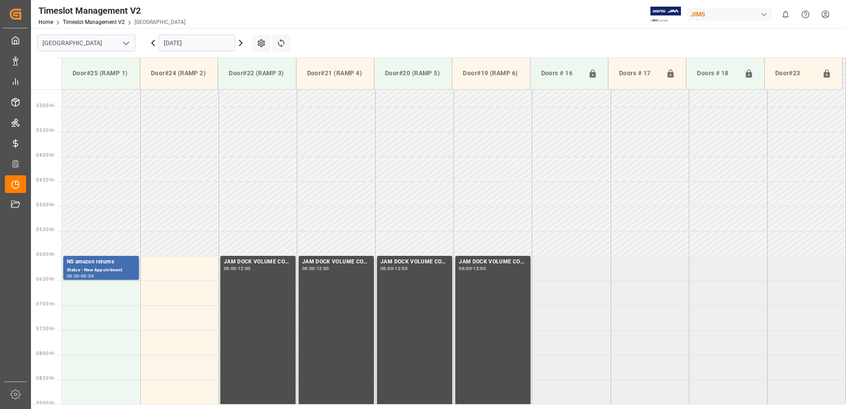 This screenshot has width=846, height=409. What do you see at coordinates (795, 73) in the screenshot?
I see `div: Door#23` at bounding box center [795, 73].